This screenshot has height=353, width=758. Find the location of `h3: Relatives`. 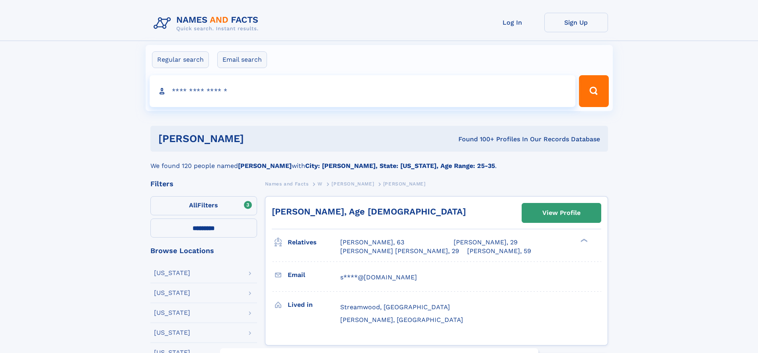

h3: Relatives is located at coordinates (314, 242).